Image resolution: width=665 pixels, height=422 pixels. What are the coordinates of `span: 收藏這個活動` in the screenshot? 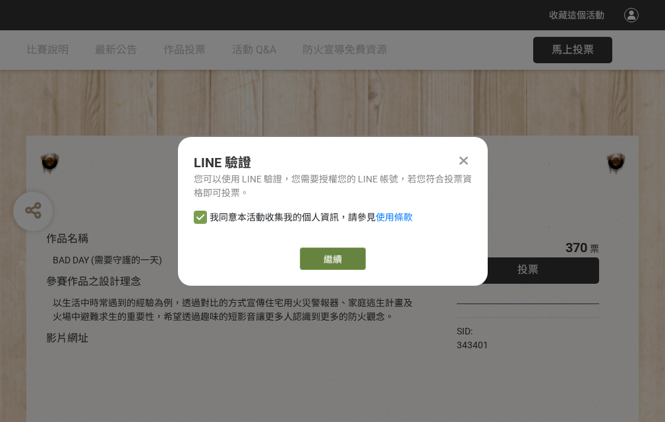 It's located at (577, 15).